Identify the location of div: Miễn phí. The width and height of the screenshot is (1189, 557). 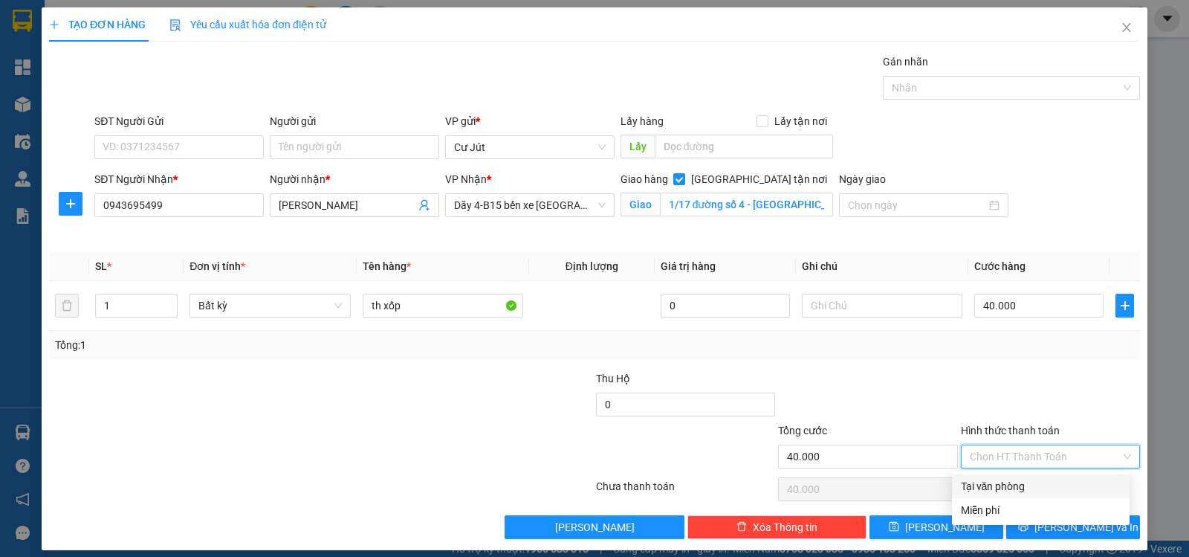
(1040, 510).